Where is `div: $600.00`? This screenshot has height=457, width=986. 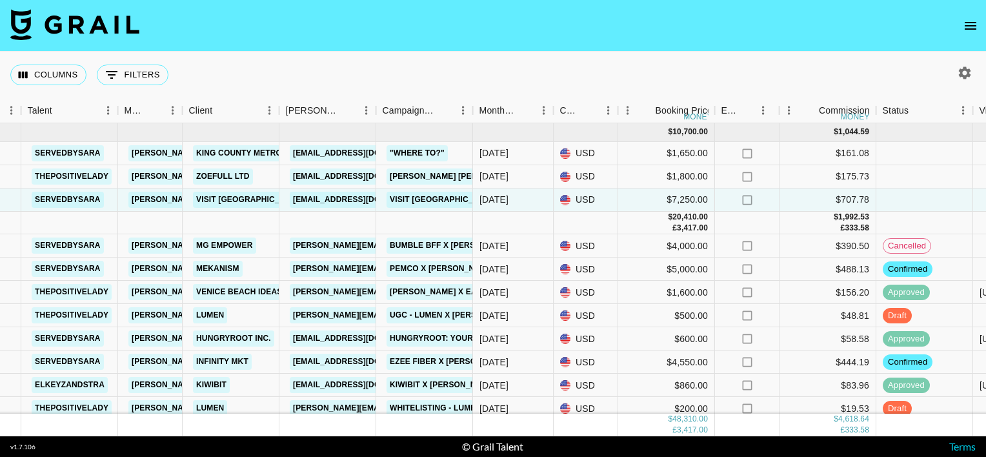
div: $600.00 is located at coordinates (667, 339).